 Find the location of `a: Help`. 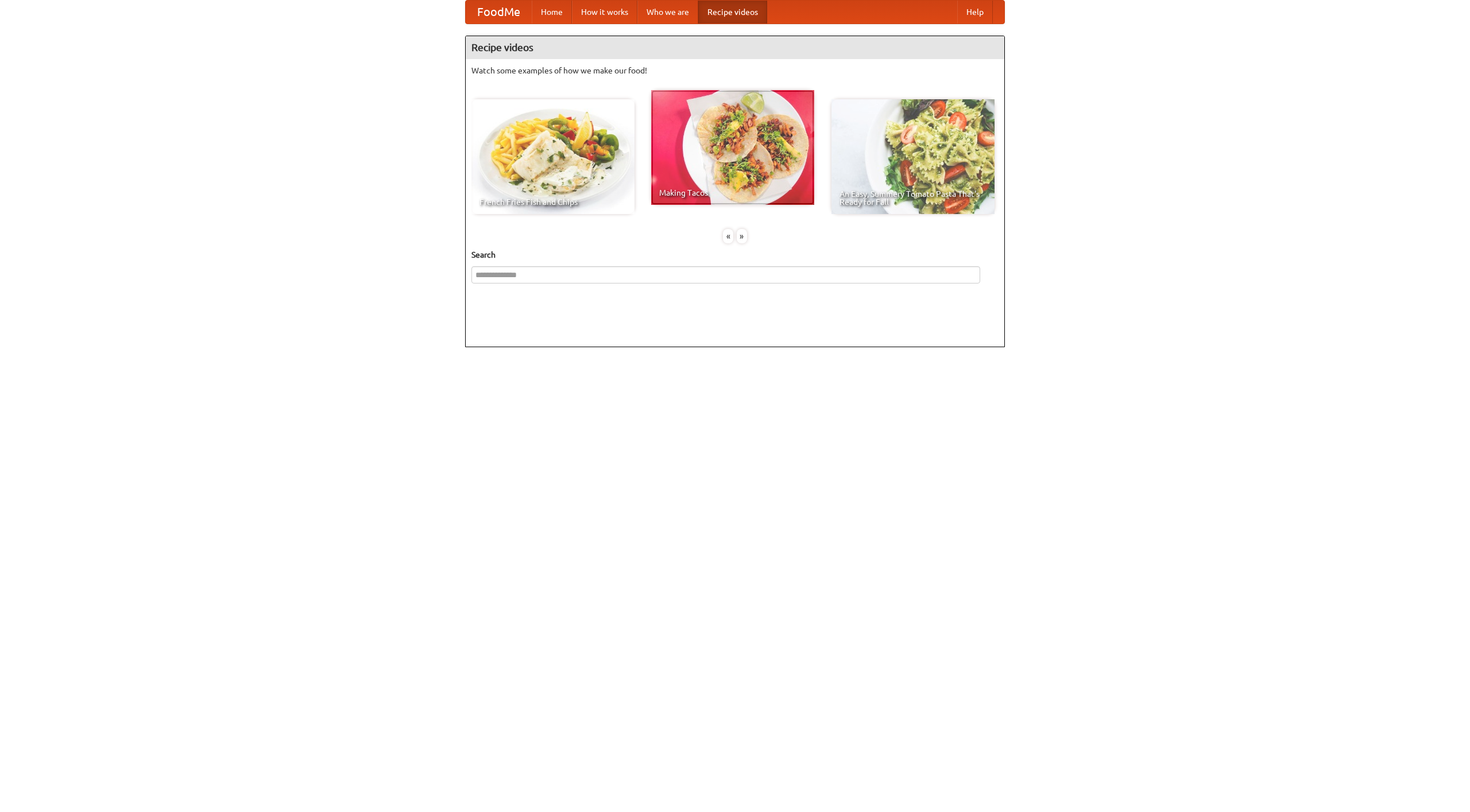

a: Help is located at coordinates (975, 12).